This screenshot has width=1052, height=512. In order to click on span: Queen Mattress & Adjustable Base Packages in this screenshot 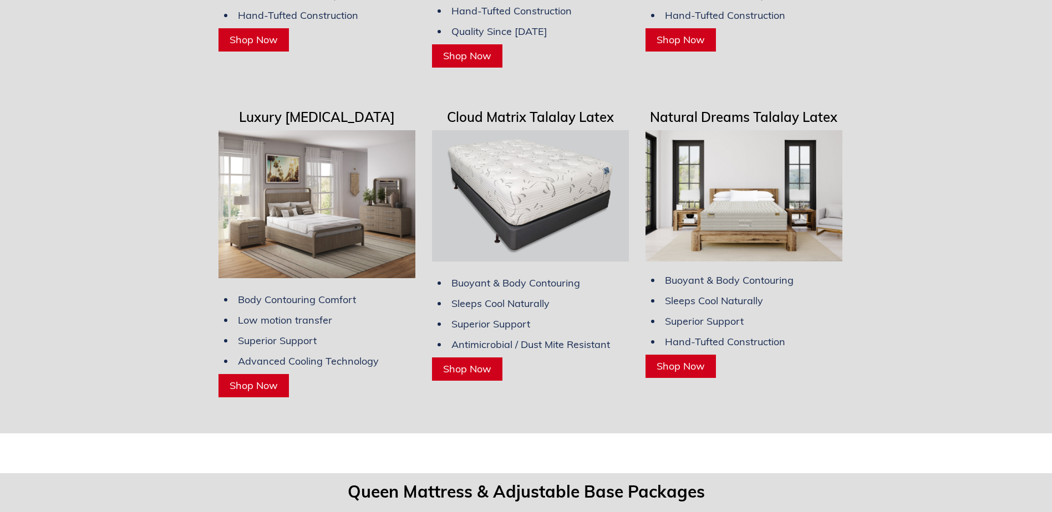, I will do `click(526, 492)`.